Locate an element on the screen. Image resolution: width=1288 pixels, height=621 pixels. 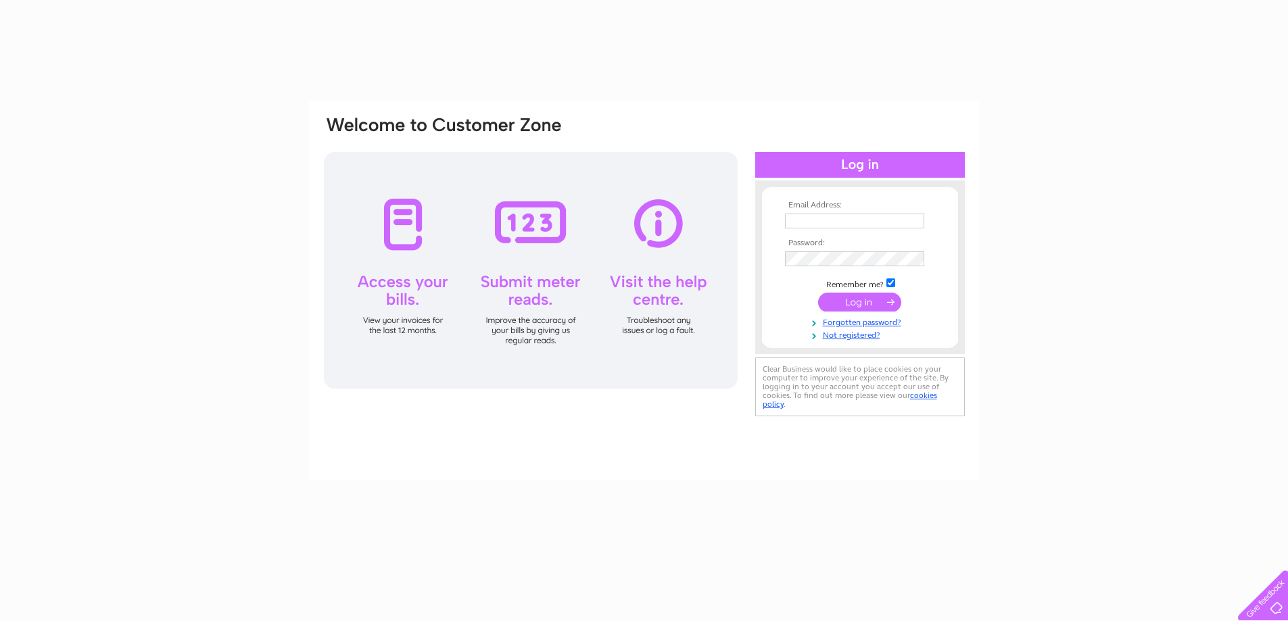
a: Forgotten password? is located at coordinates (861, 321).